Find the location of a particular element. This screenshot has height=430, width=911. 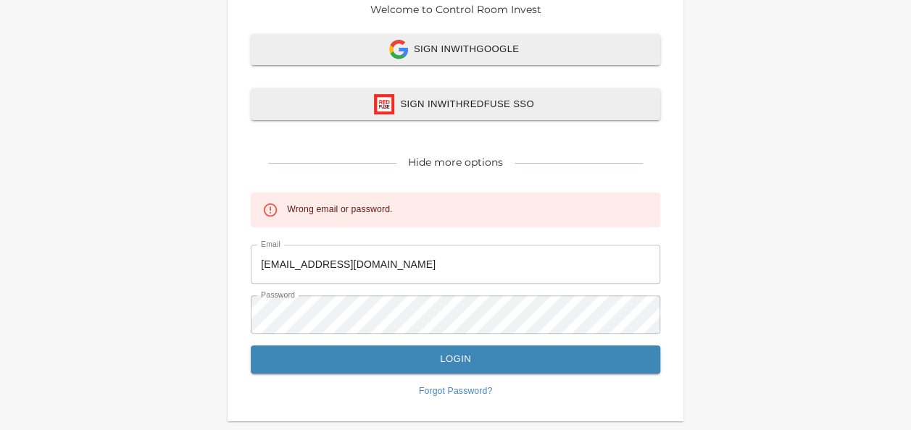

div: Wrong email or password. is located at coordinates (339, 210).